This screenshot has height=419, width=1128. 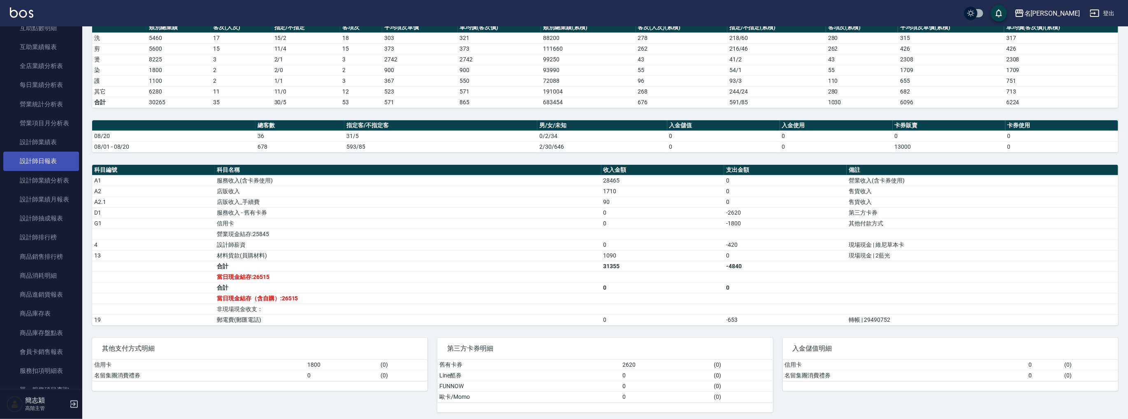 I want to click on td: 262, so click(x=863, y=49).